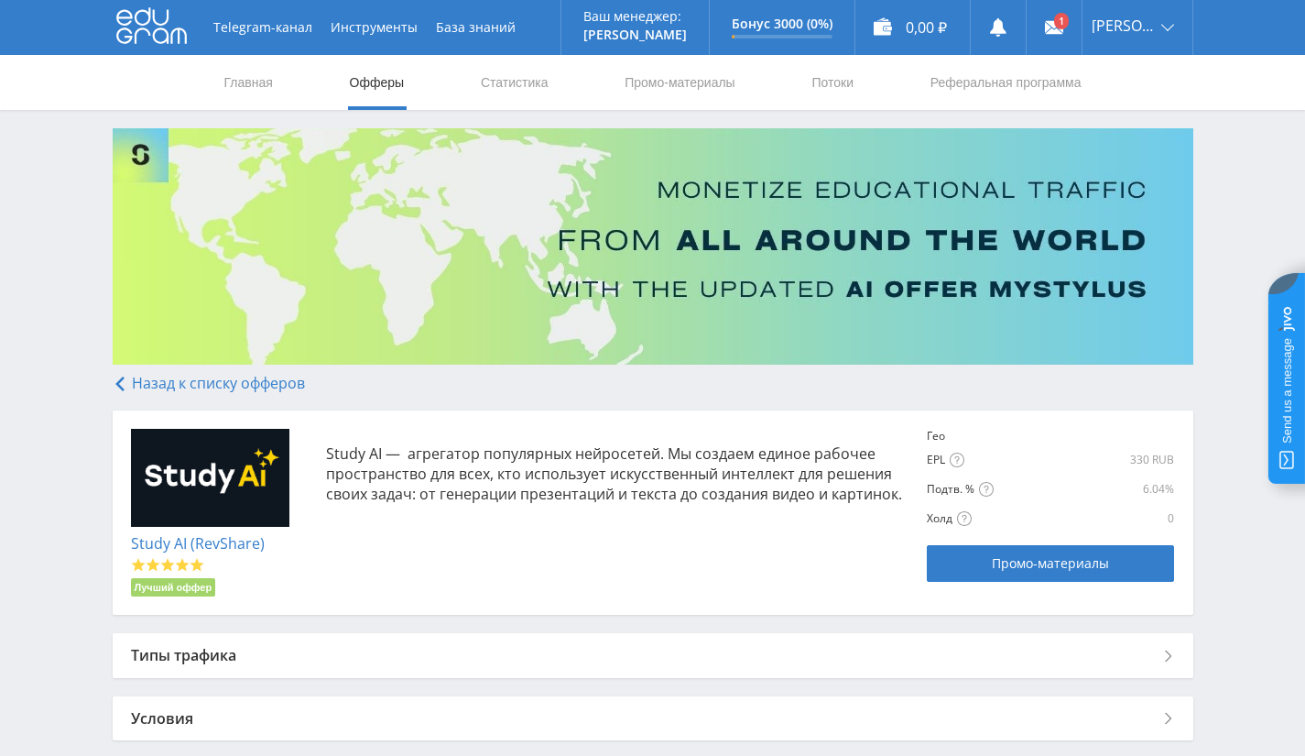  What do you see at coordinates (1134, 489) in the screenshot?
I see `div: 6.04%` at bounding box center [1134, 489].